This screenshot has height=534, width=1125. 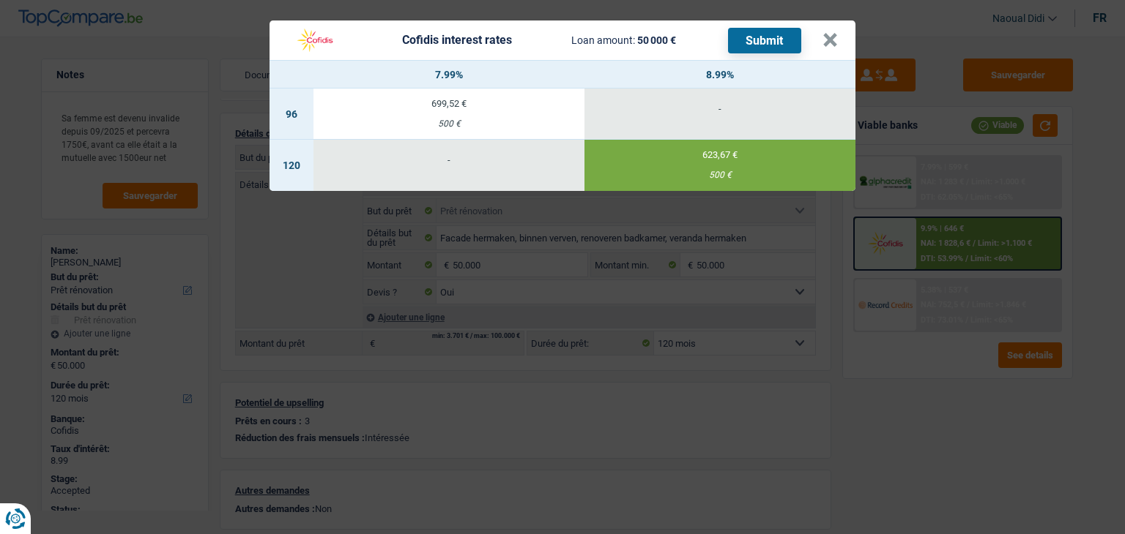 What do you see at coordinates (603, 40) in the screenshot?
I see `span: Loan amount:` at bounding box center [603, 40].